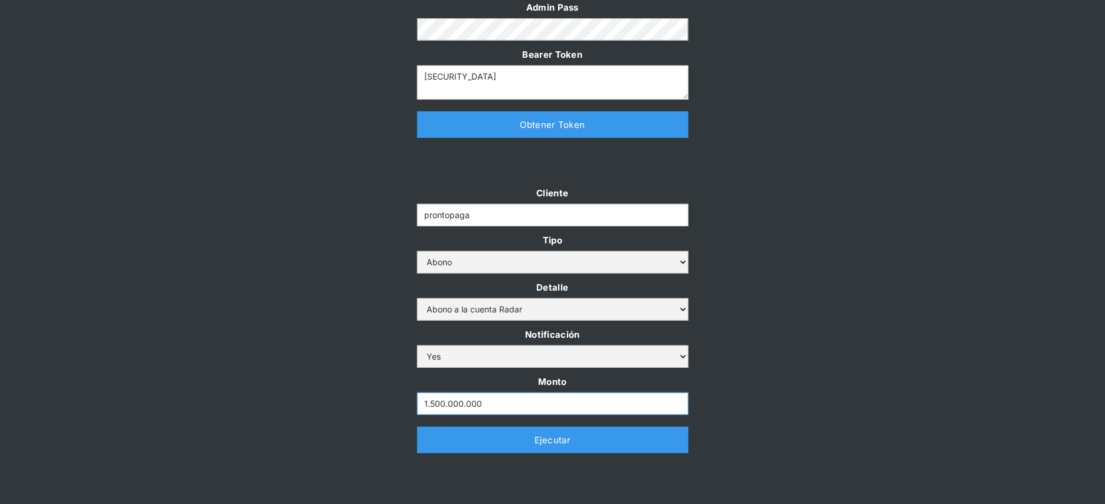  What do you see at coordinates (553, 124) in the screenshot?
I see `a: Obtener Token` at bounding box center [553, 124].